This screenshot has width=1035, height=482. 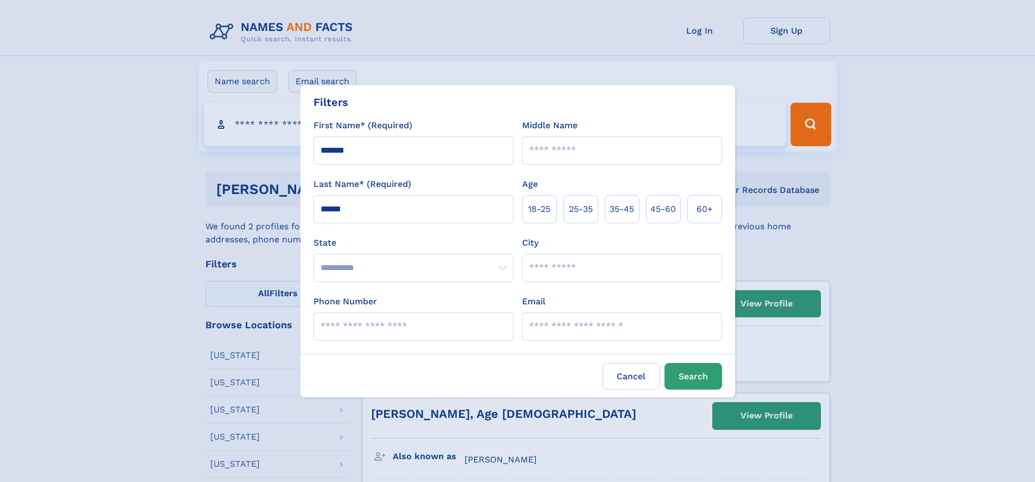 What do you see at coordinates (705, 209) in the screenshot?
I see `span: 60+` at bounding box center [705, 209].